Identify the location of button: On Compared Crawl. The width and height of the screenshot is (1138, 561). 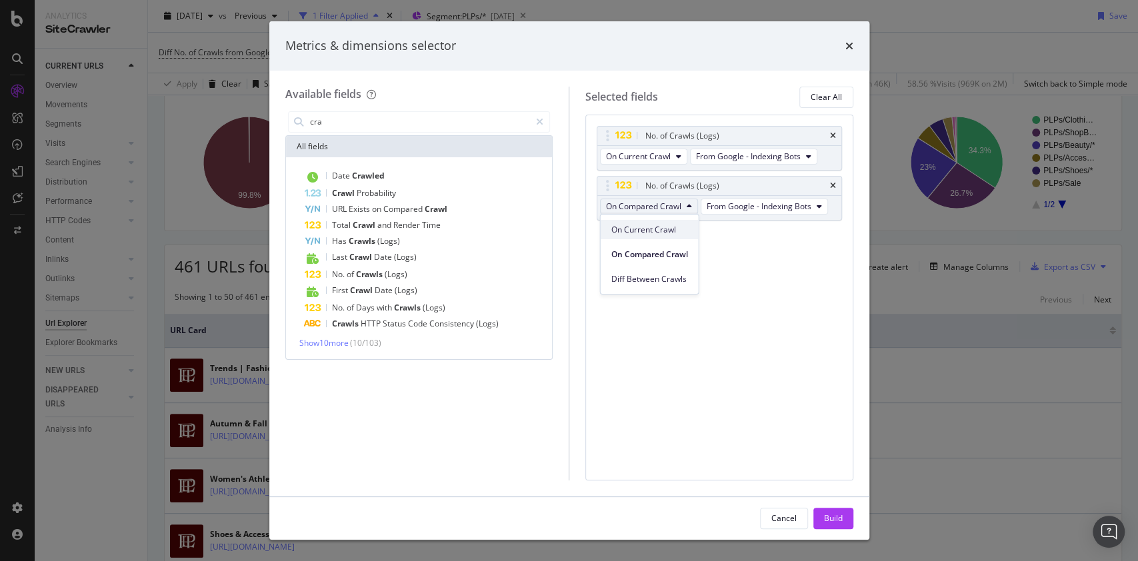
(649, 207).